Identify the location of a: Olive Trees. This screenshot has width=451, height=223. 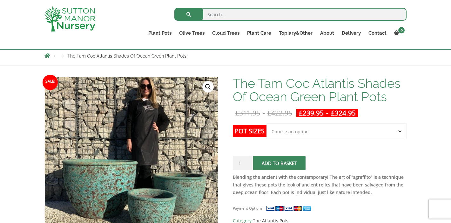
(192, 33).